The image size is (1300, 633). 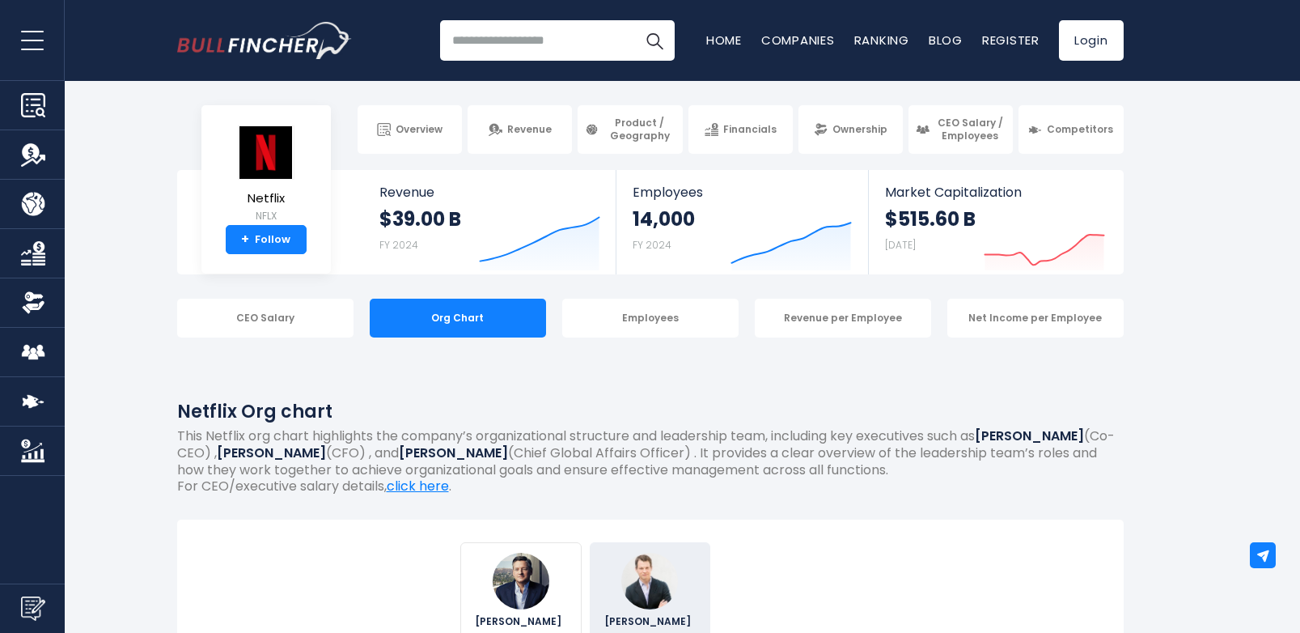 I want to click on span: Netflix, so click(x=266, y=198).